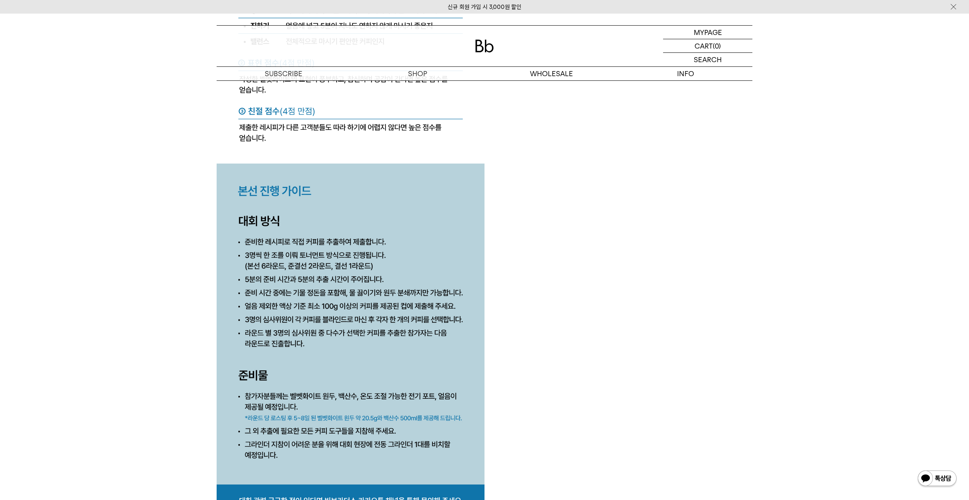  Describe the element at coordinates (704, 46) in the screenshot. I see `p: CART` at that location.